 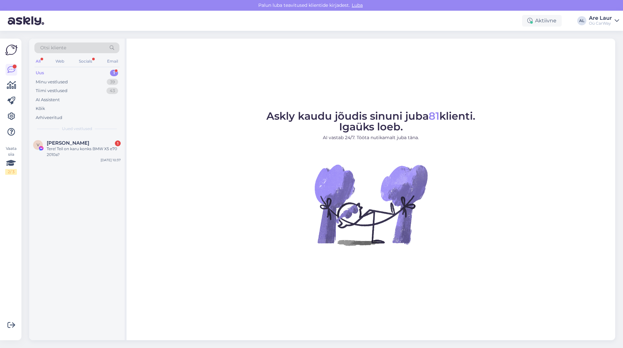 I want to click on div: 43, so click(x=112, y=91).